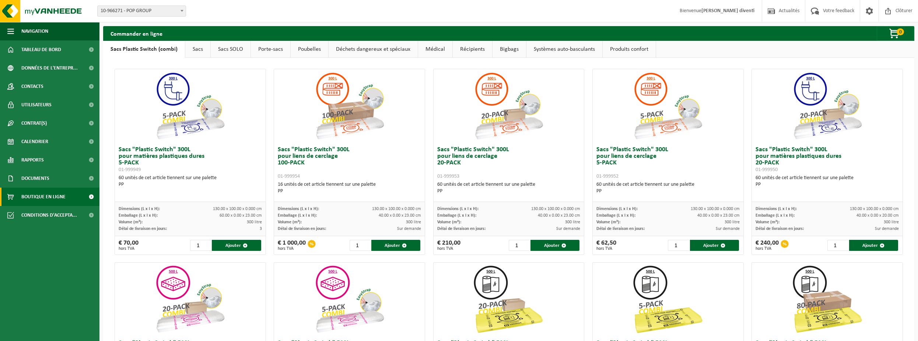 This screenshot has width=918, height=341. Describe the element at coordinates (668, 300) in the screenshot. I see `img: 01-999963` at that location.